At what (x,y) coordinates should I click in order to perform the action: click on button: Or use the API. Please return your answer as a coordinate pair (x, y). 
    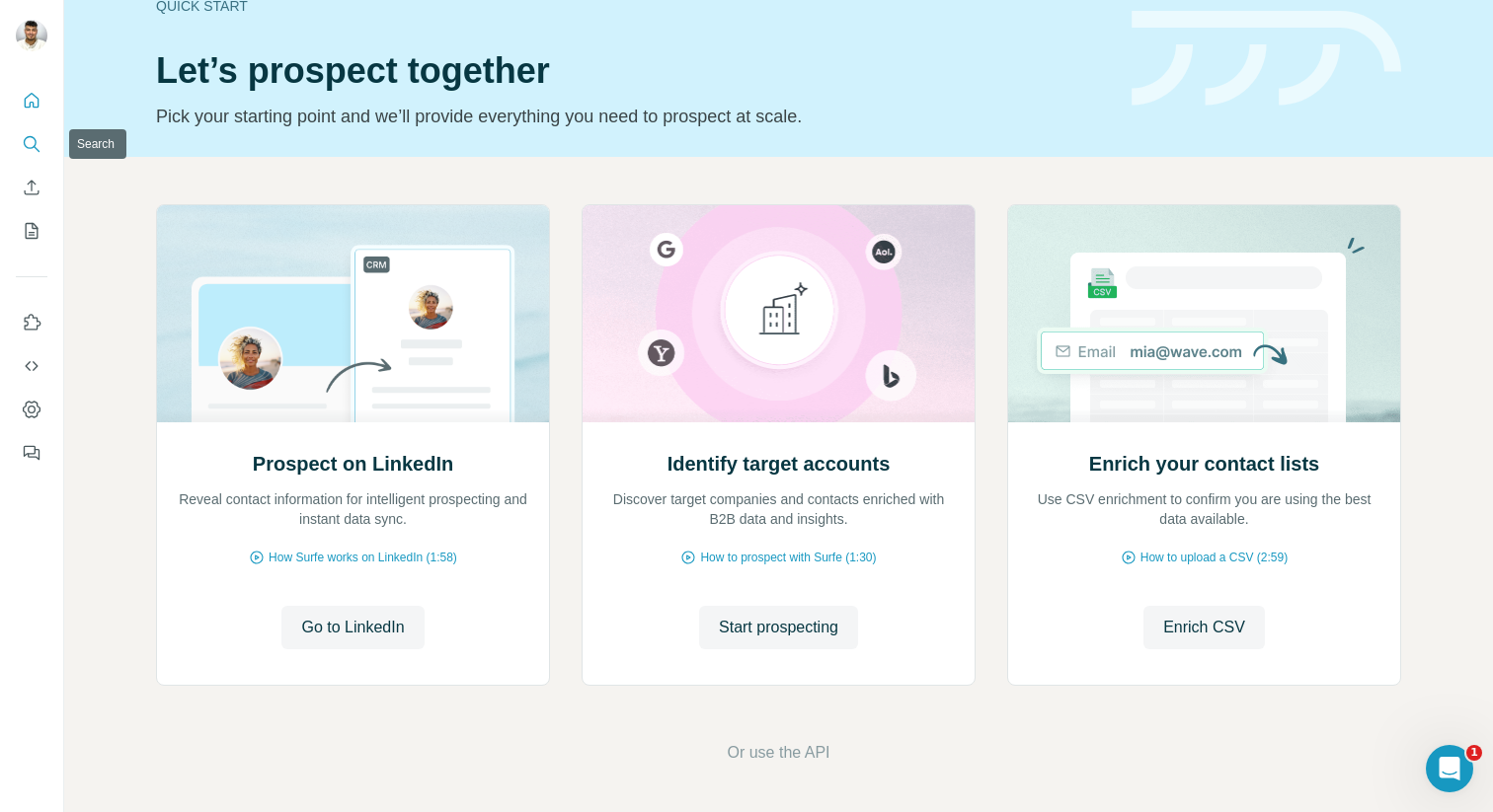
    Looking at the image, I should click on (778, 753).